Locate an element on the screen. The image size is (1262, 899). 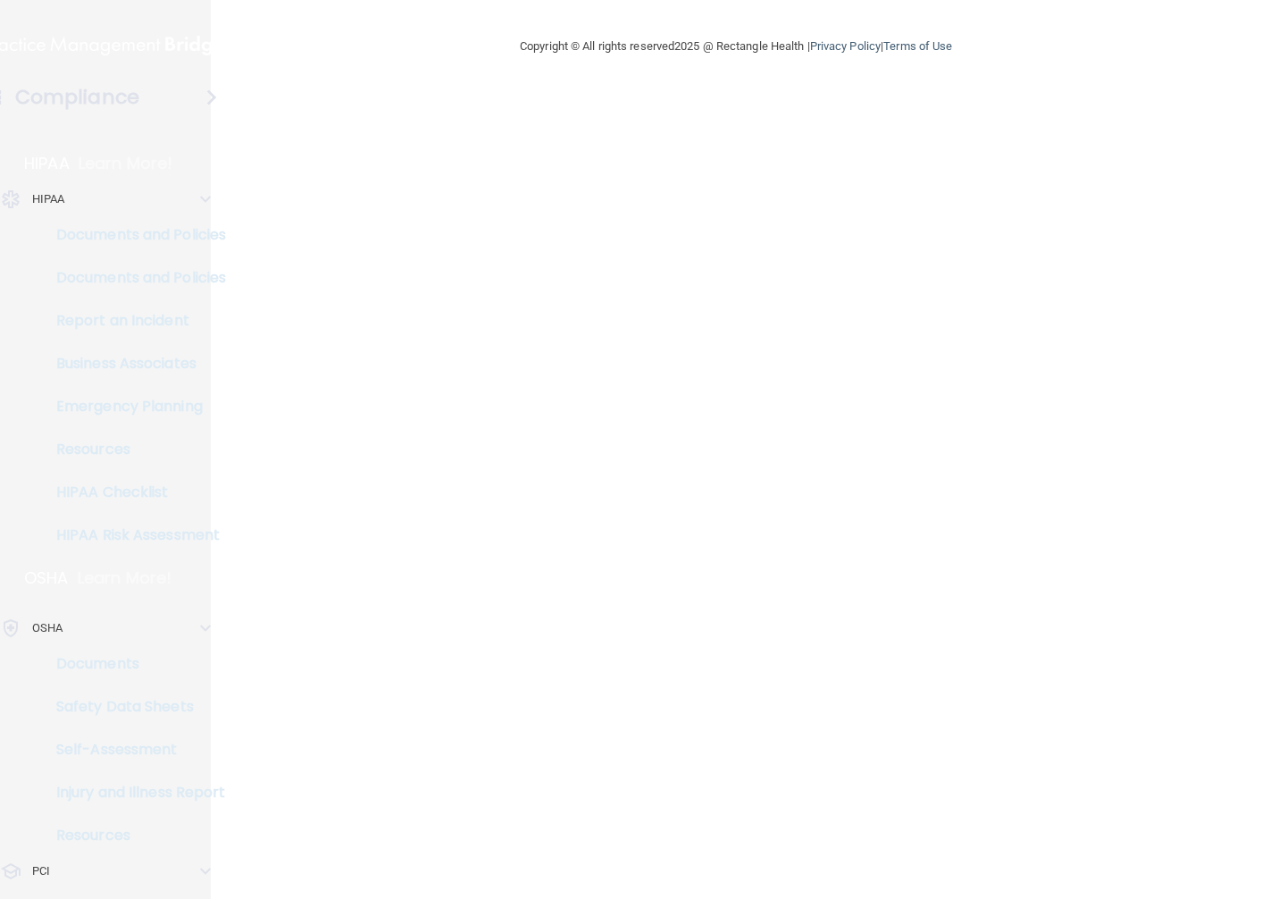
div: Copyright © All rights reserved 2025 @ Rectangle Health | | is located at coordinates (736, 46).